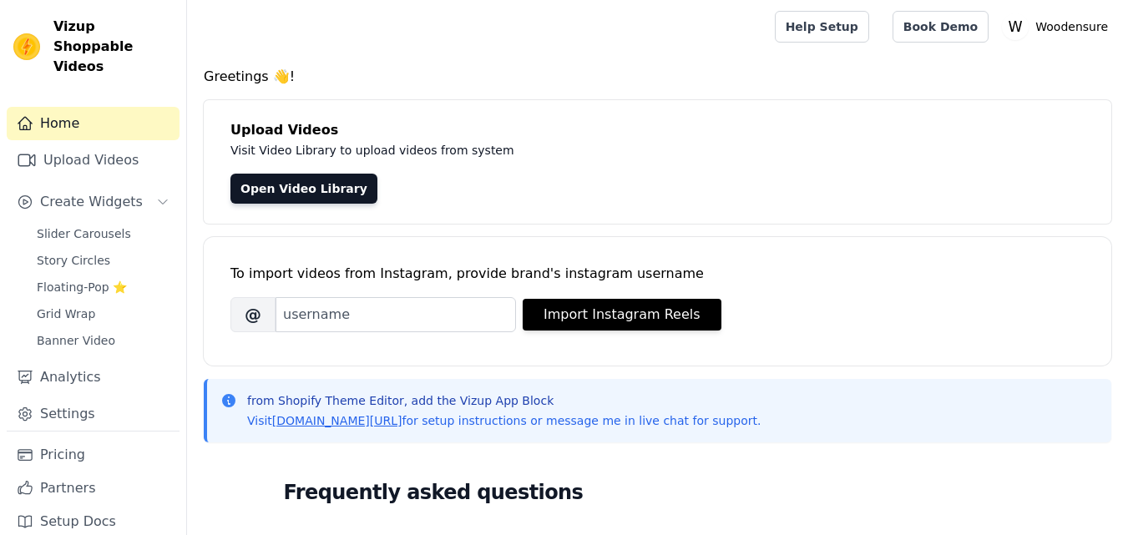 The image size is (1128, 535). What do you see at coordinates (93, 377) in the screenshot?
I see `a: Analytics` at bounding box center [93, 377].